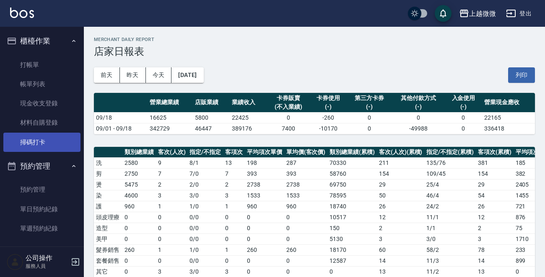 The width and height of the screenshot is (545, 277). Describe the element at coordinates (450, 239) in the screenshot. I see `td: 3 / 0` at that location.